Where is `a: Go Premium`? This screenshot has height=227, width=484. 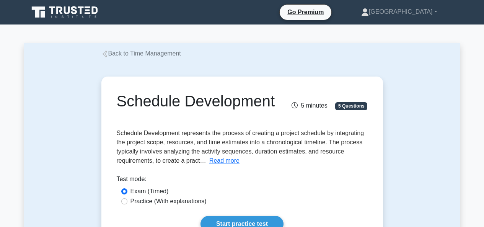
a: Go Premium is located at coordinates (305, 12).